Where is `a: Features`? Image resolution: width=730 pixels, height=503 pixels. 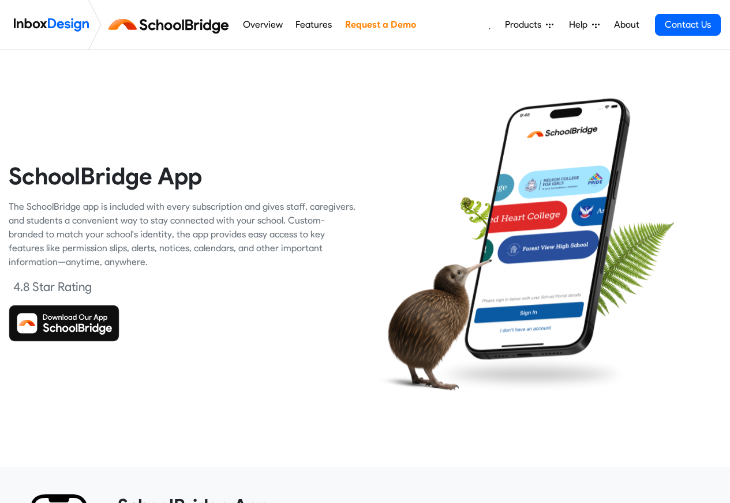
a: Features is located at coordinates (314, 25).